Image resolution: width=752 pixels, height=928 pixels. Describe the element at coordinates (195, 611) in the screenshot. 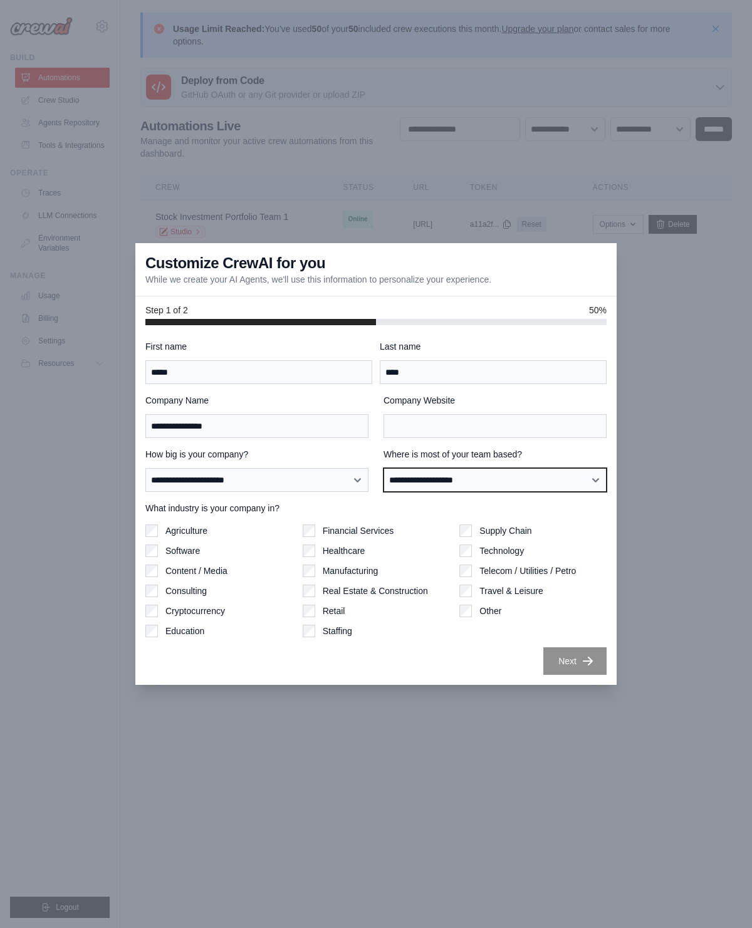

I see `label: Cryptocurrency` at that location.